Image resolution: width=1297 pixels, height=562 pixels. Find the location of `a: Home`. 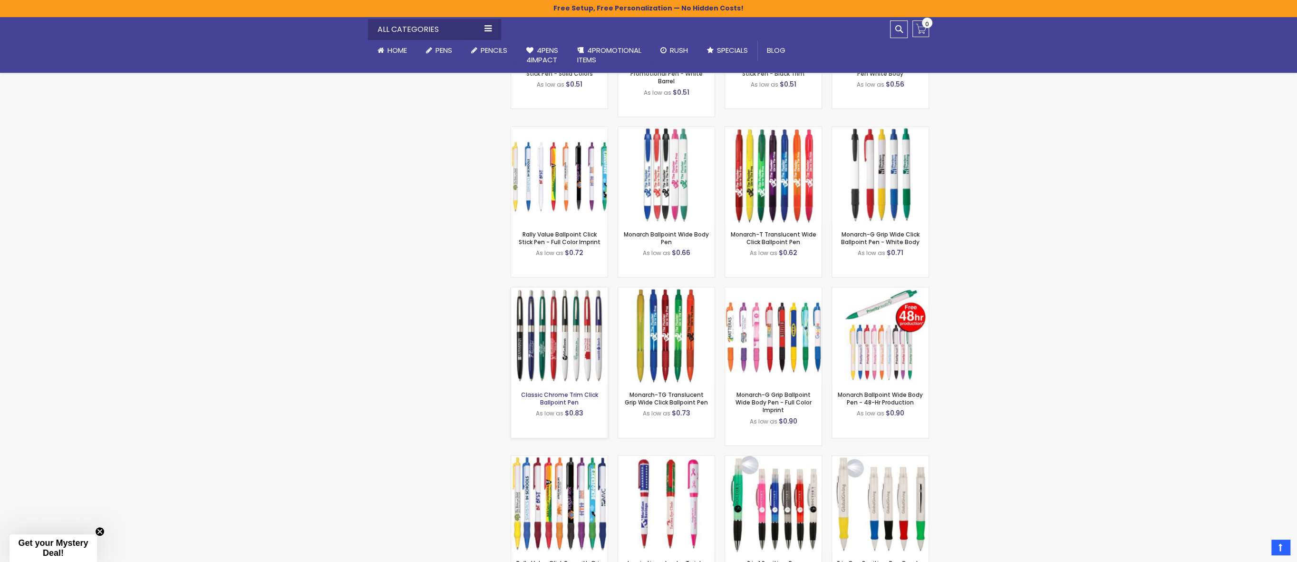

a: Home is located at coordinates (392, 50).